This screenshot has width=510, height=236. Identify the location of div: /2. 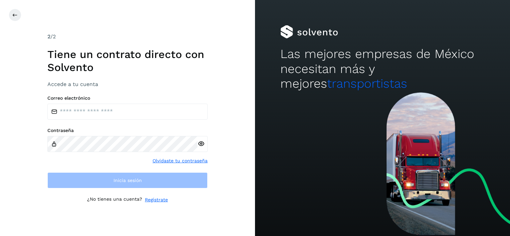
(127, 37).